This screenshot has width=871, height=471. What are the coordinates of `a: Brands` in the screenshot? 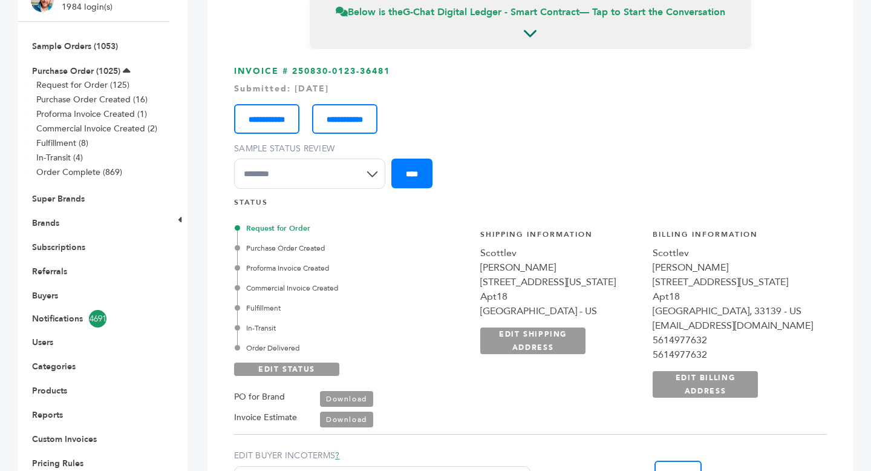 It's located at (45, 223).